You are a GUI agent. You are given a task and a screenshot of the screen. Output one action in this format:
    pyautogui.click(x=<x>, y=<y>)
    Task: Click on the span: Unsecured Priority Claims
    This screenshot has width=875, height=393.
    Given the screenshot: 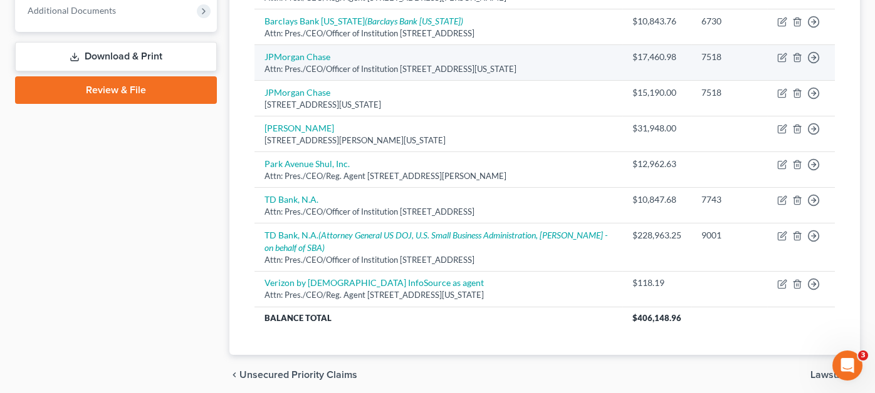 What is the action you would take?
    pyautogui.click(x=298, y=375)
    